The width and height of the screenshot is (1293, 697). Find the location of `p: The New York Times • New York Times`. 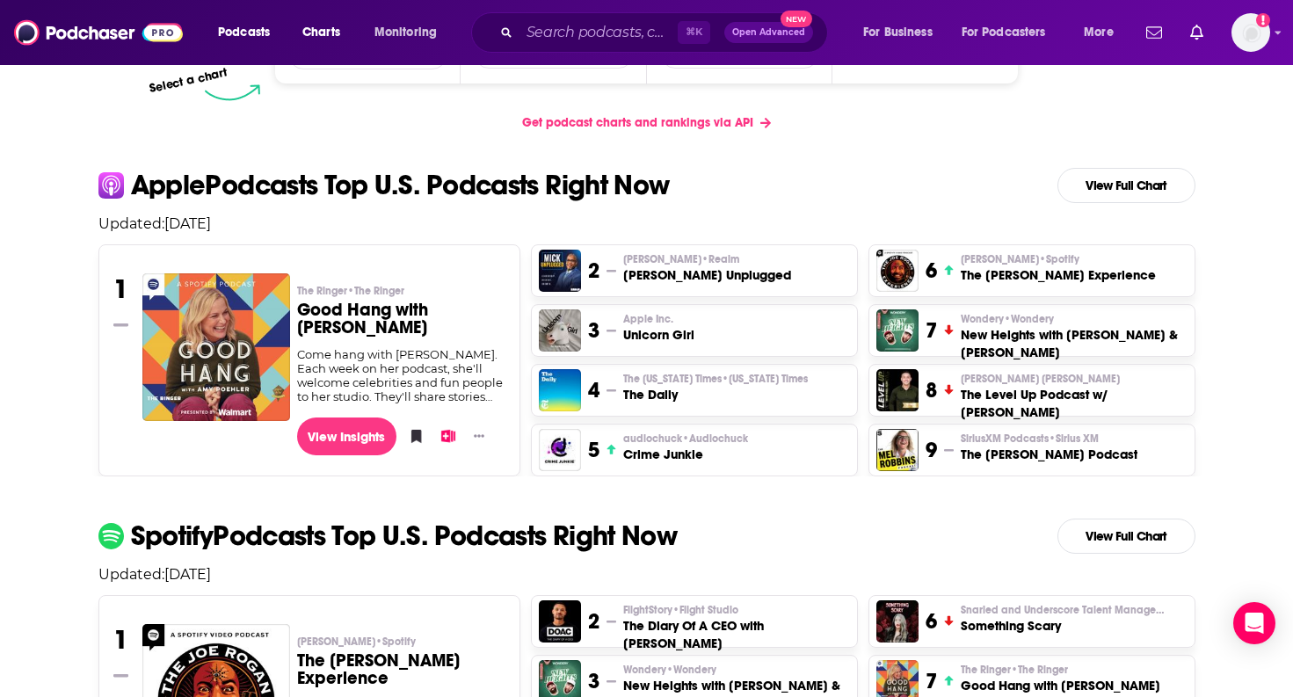

p: The New York Times • New York Times is located at coordinates (715, 379).